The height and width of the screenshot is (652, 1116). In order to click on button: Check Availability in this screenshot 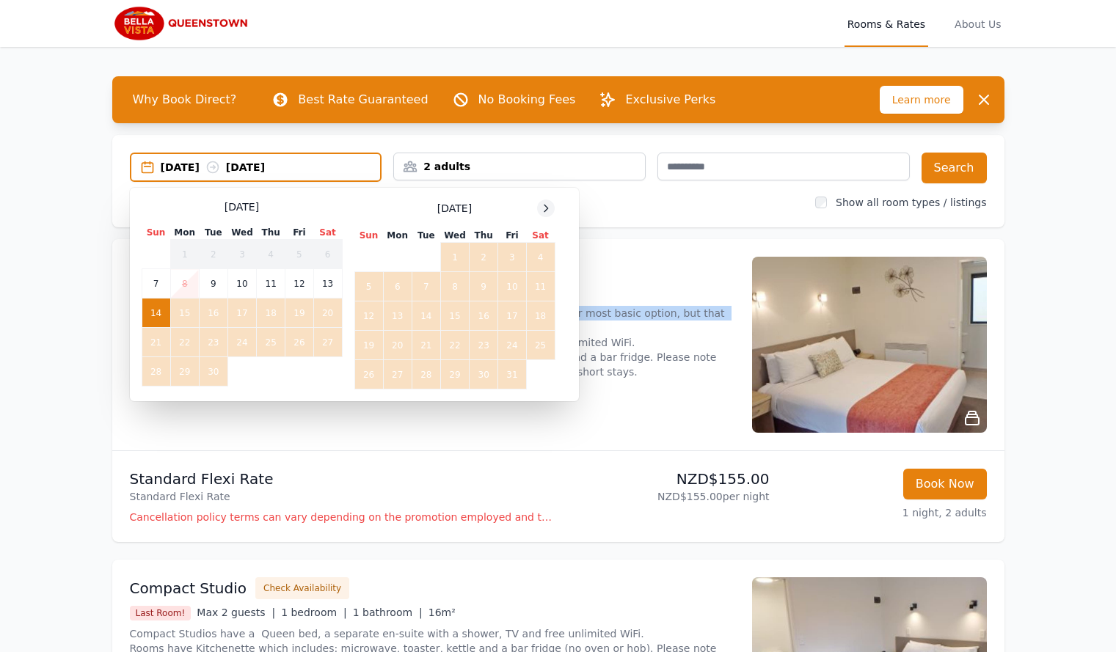, I will do `click(302, 588)`.